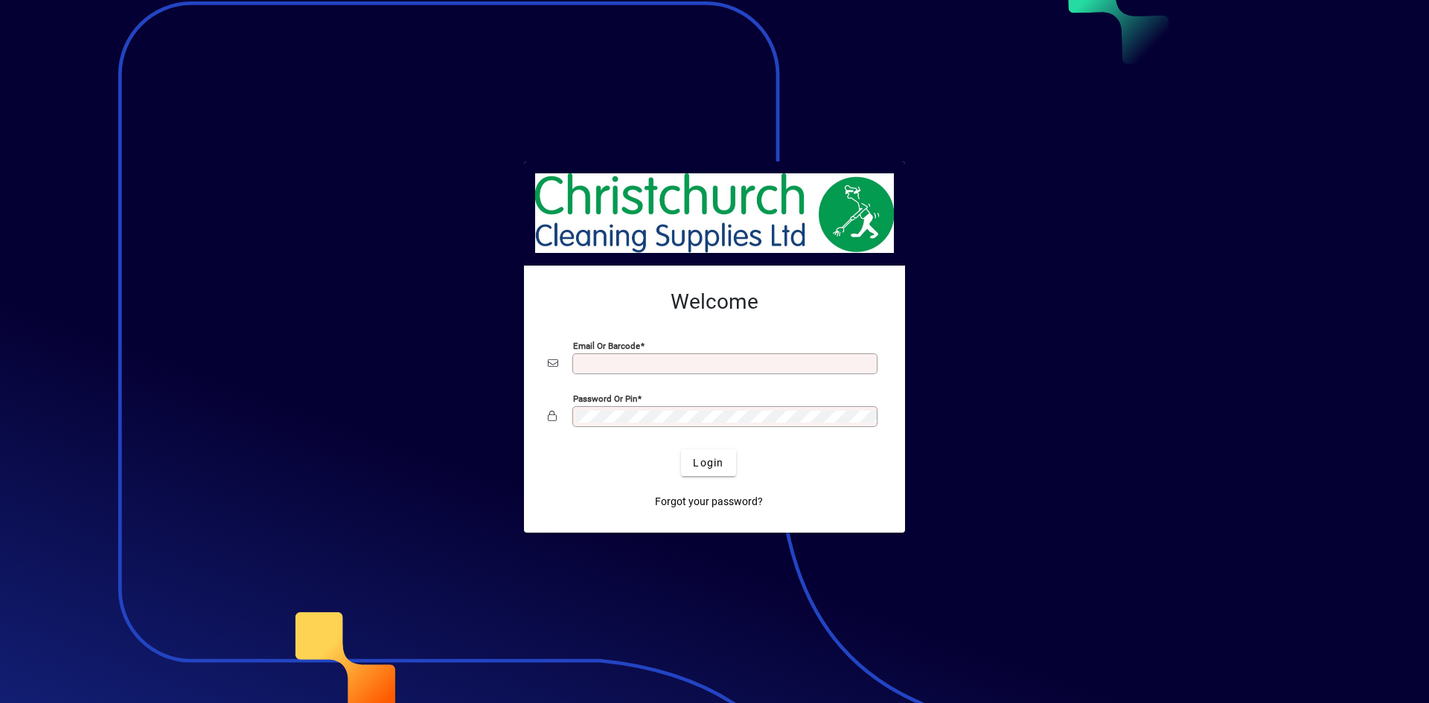 This screenshot has height=703, width=1429. I want to click on mat-label: Email or Barcode, so click(606, 346).